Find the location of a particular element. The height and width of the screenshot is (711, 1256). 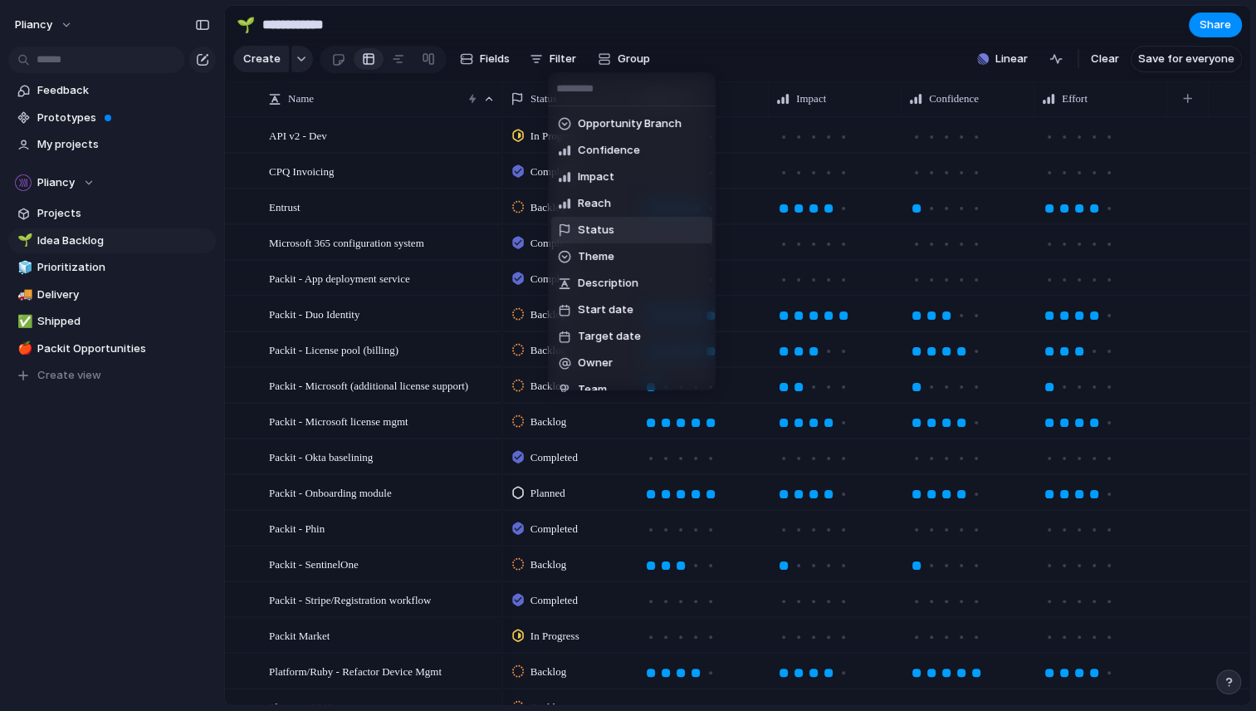

span: Target date is located at coordinates (609, 336).